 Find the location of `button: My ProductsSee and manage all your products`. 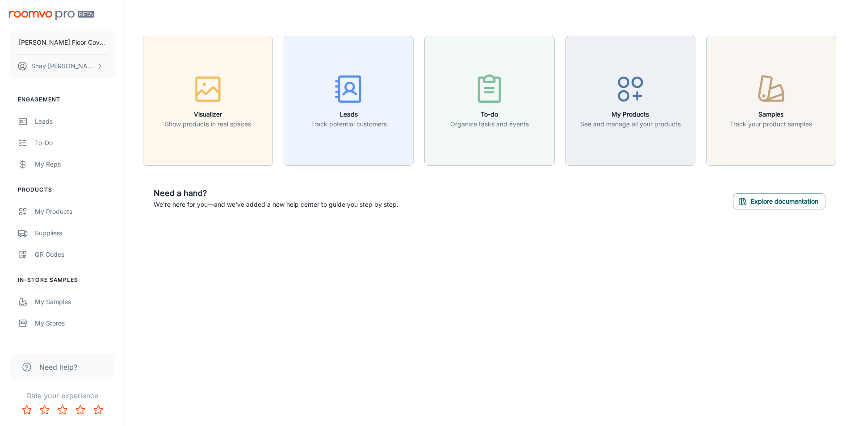

button: My ProductsSee and manage all your products is located at coordinates (631, 101).